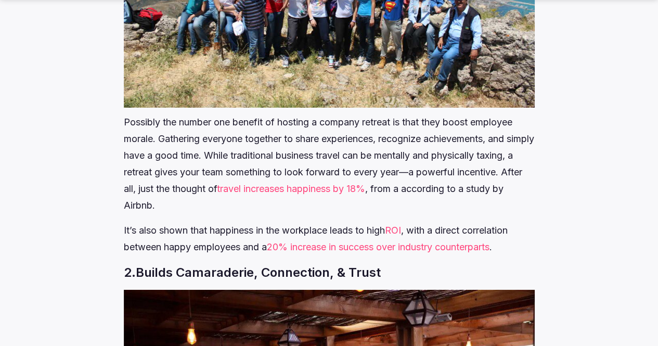 Image resolution: width=658 pixels, height=346 pixels. Describe the element at coordinates (291, 188) in the screenshot. I see `a: travel increases happiness by 18%` at that location.